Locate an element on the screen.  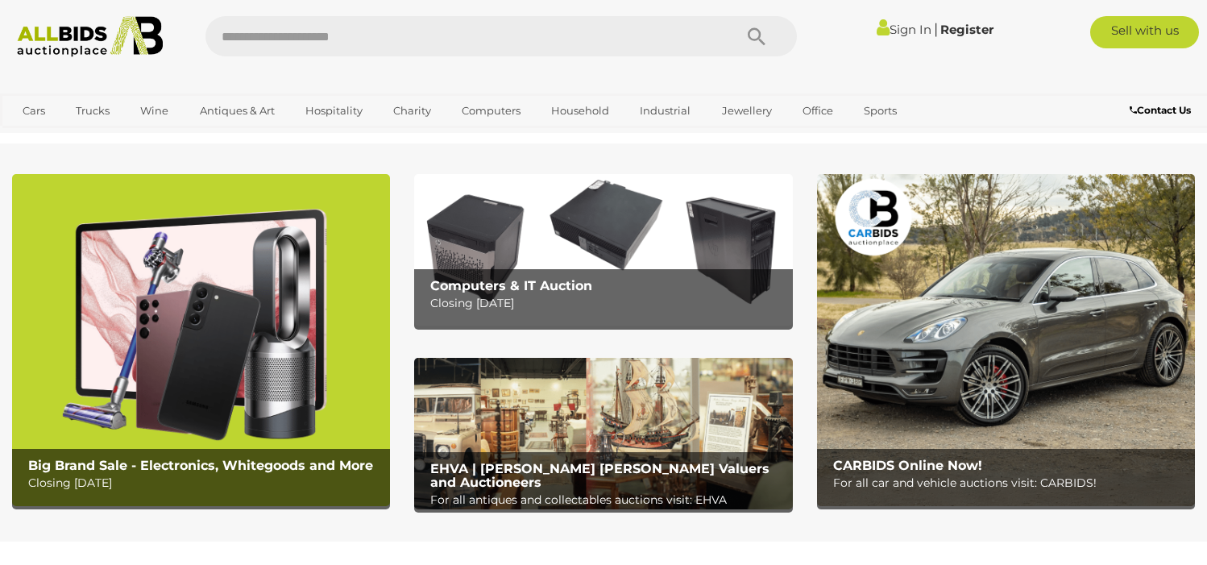
a: Big Brand Sale - Electronics, Whitegoods and More Big Brand Sale - Electronics, Whitegoods and Mo... is located at coordinates (201, 339).